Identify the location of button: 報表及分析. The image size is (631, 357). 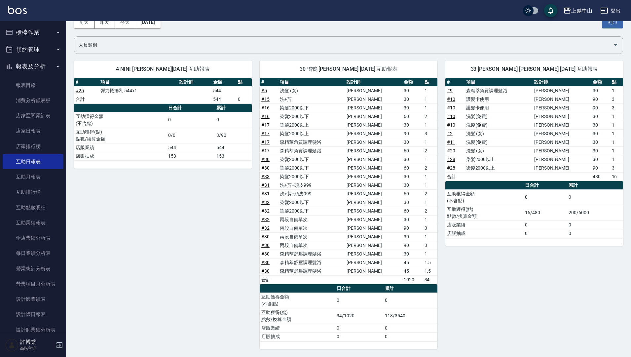
(33, 66).